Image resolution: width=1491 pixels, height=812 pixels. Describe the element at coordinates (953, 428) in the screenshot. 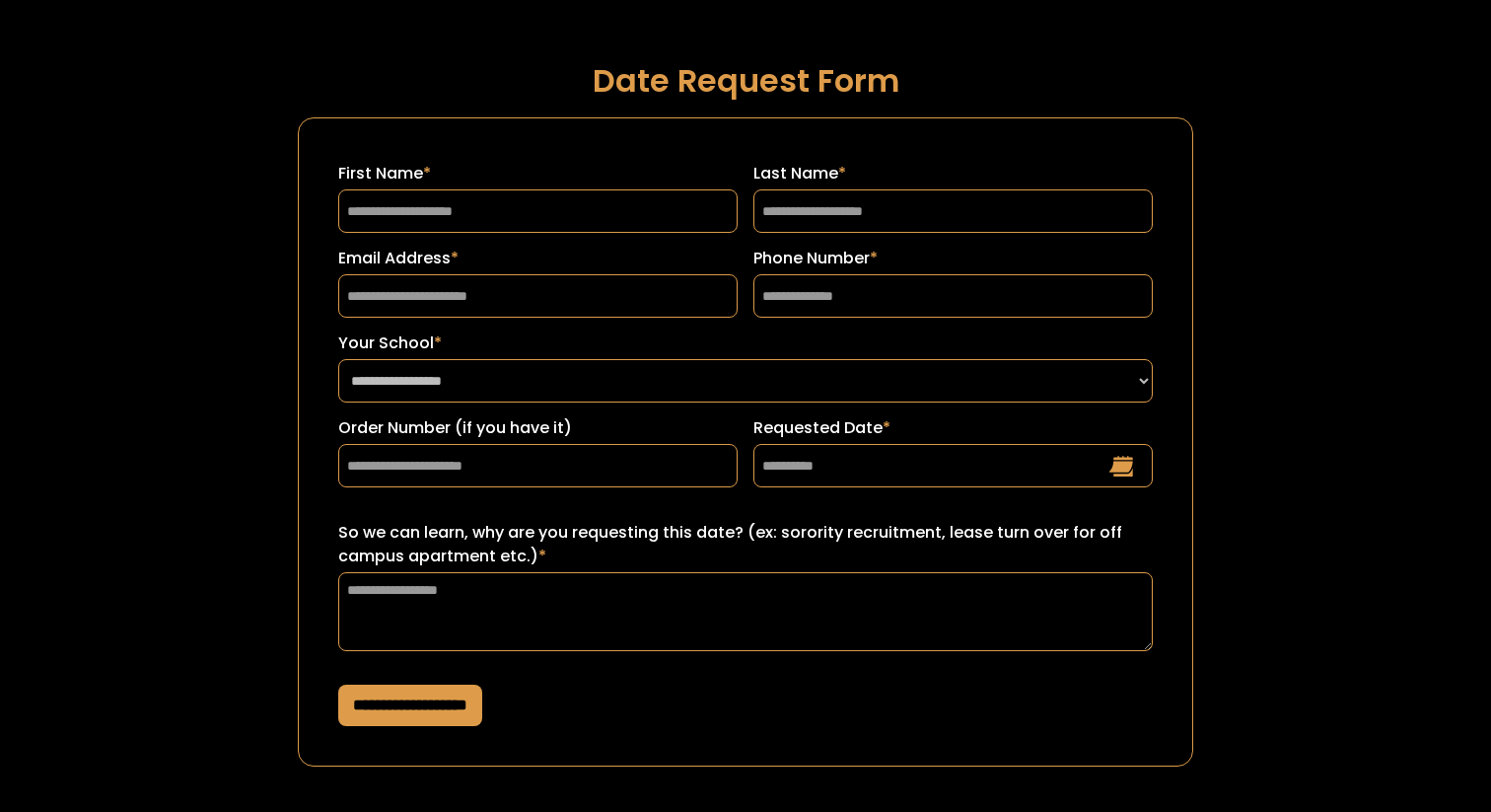

I see `label: Requested Date` at that location.